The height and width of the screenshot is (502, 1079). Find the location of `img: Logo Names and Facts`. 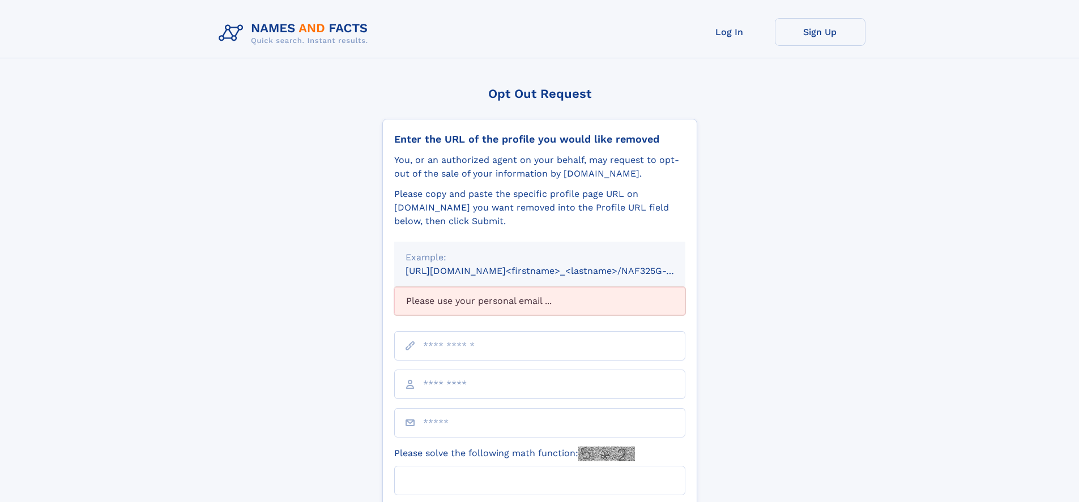

img: Logo Names and Facts is located at coordinates (296, 33).